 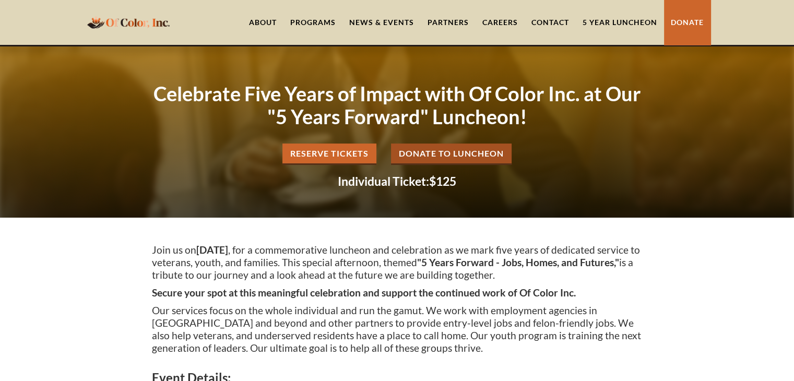 I want to click on p: Join us on , for a commemorative luncheon and celebration as we mark five years of dedicated serv..., so click(x=397, y=263).